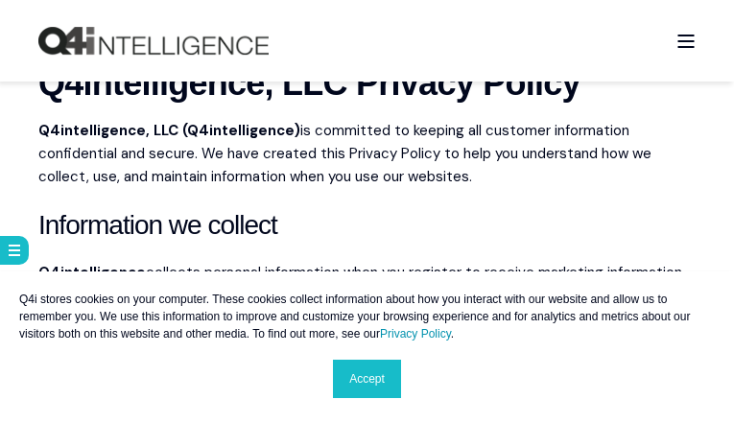 The height and width of the screenshot is (423, 734). I want to click on strong: Q4intelligence, LLC (Q4intelligence), so click(169, 130).